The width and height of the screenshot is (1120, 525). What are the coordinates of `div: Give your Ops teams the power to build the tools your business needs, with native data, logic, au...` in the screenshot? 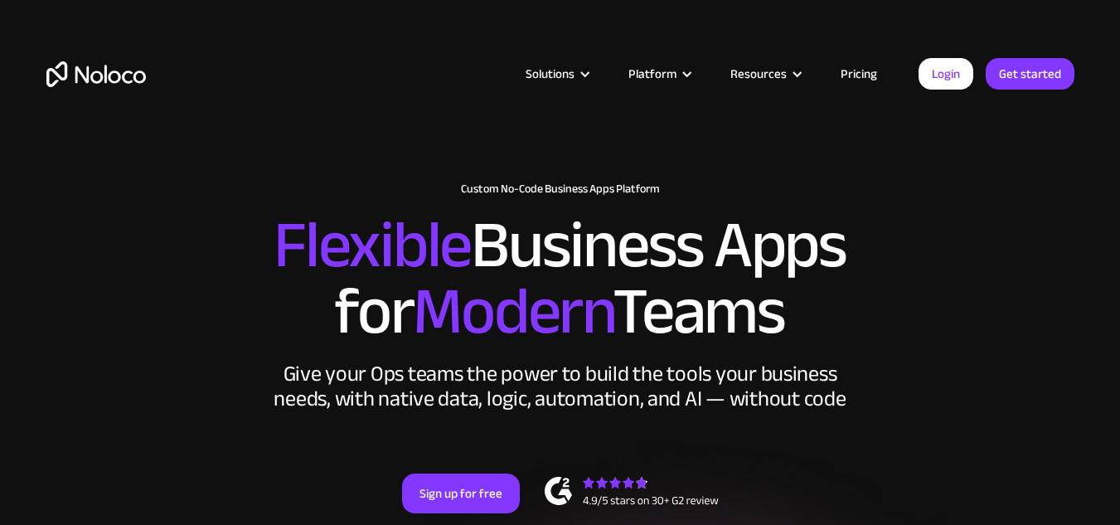 It's located at (560, 386).